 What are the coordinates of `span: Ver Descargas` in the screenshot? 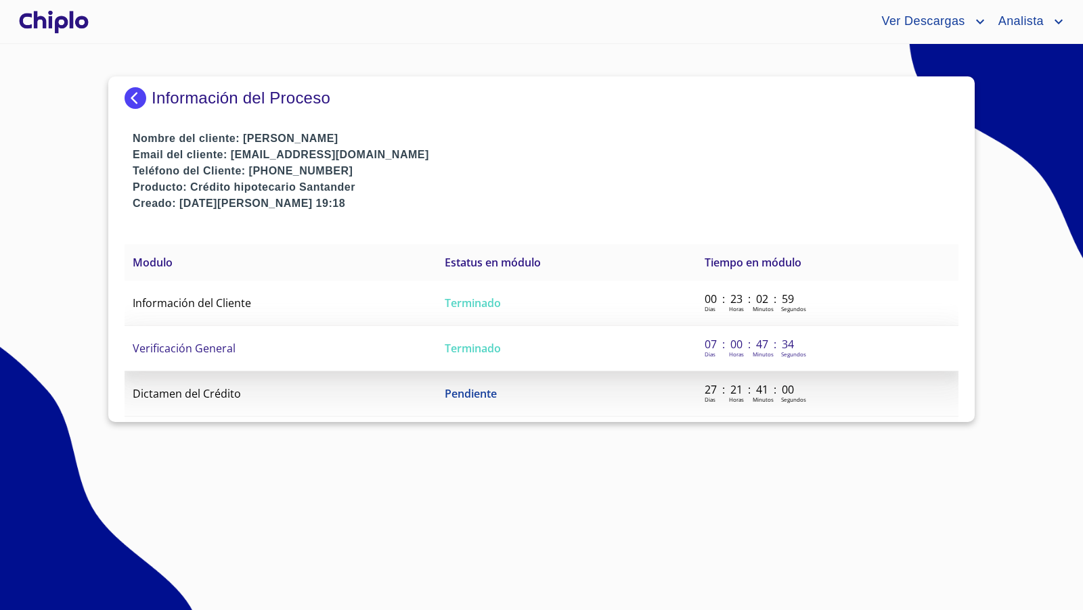 It's located at (921, 22).